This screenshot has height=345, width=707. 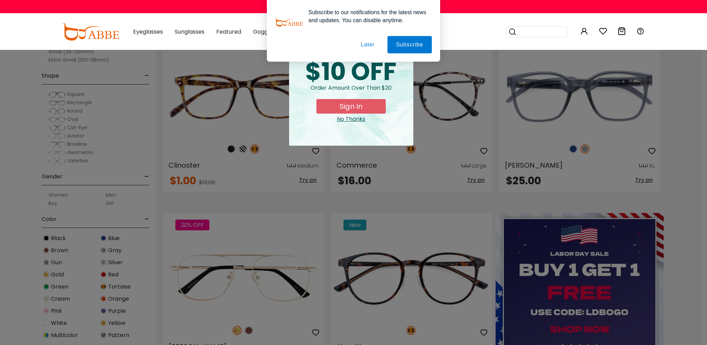 What do you see at coordinates (289, 22) in the screenshot?
I see `img: notification icon` at bounding box center [289, 22].